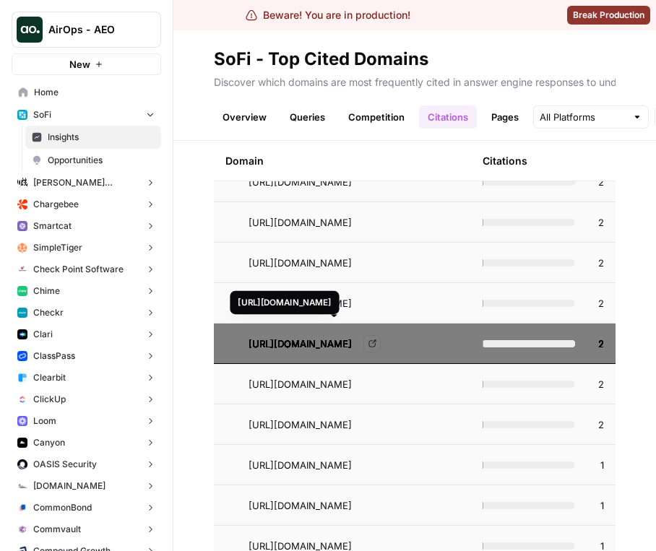 The height and width of the screenshot is (551, 656). I want to click on span: Loom, so click(45, 421).